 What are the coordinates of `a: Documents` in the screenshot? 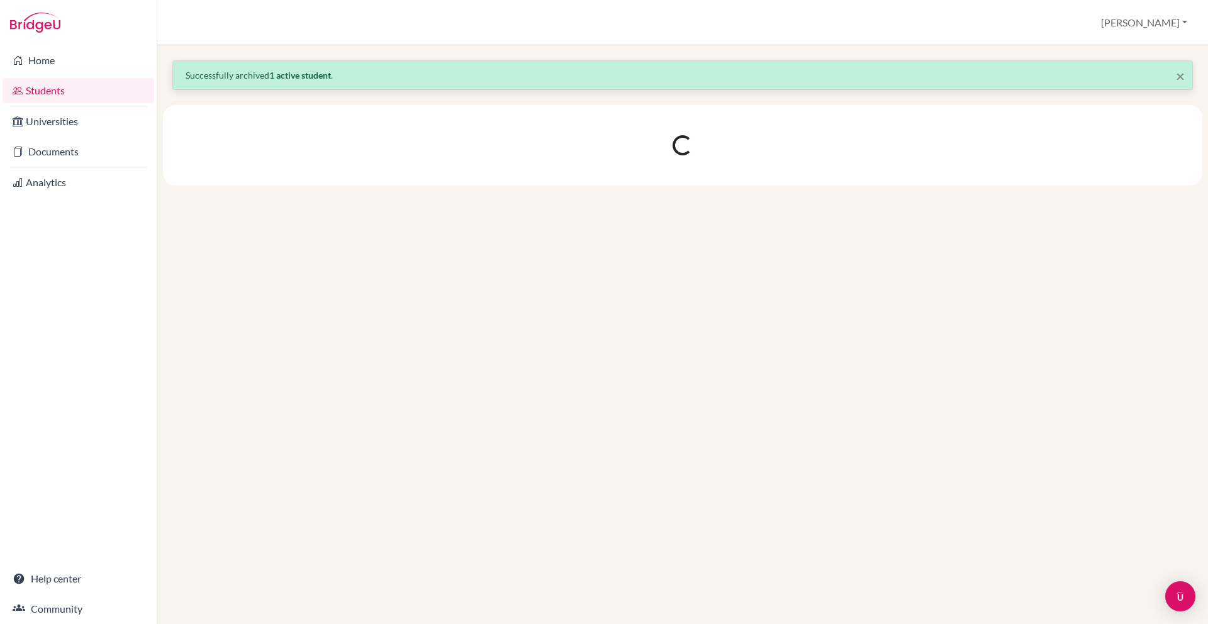 It's located at (78, 152).